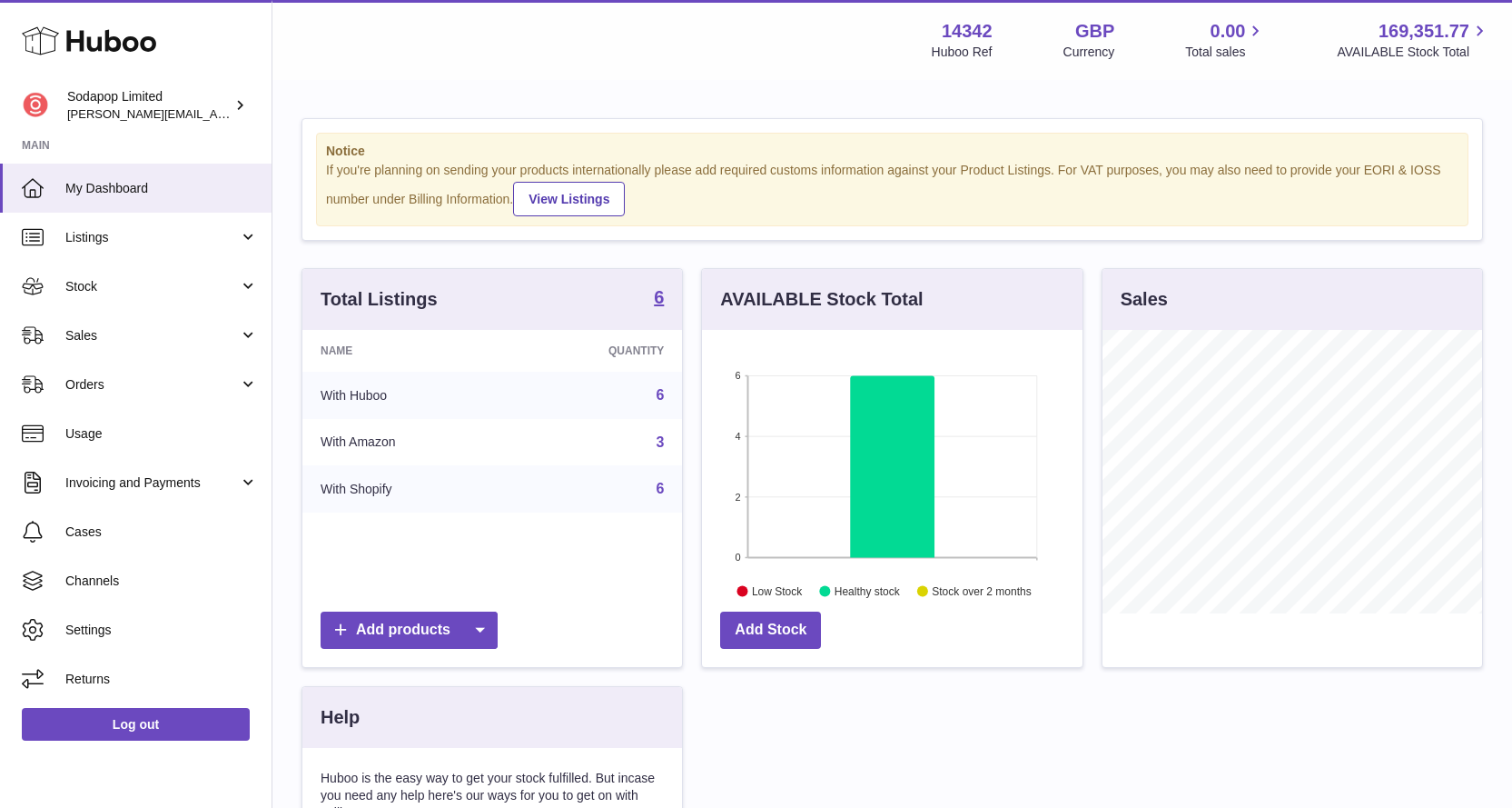 Image resolution: width=1512 pixels, height=808 pixels. What do you see at coordinates (867, 591) in the screenshot?
I see `text: Healthy stock` at bounding box center [867, 591].